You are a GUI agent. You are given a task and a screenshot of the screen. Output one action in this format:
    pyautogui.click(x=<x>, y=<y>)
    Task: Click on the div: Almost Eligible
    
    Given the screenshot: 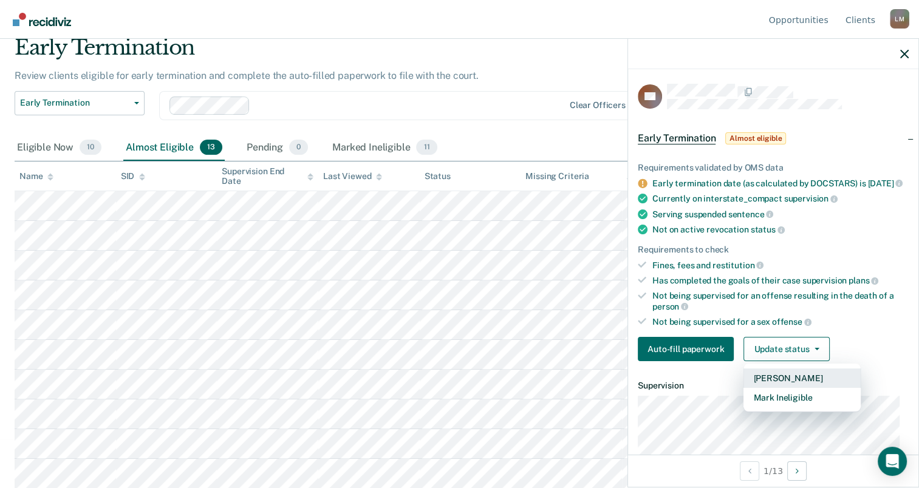 What is the action you would take?
    pyautogui.click(x=174, y=148)
    